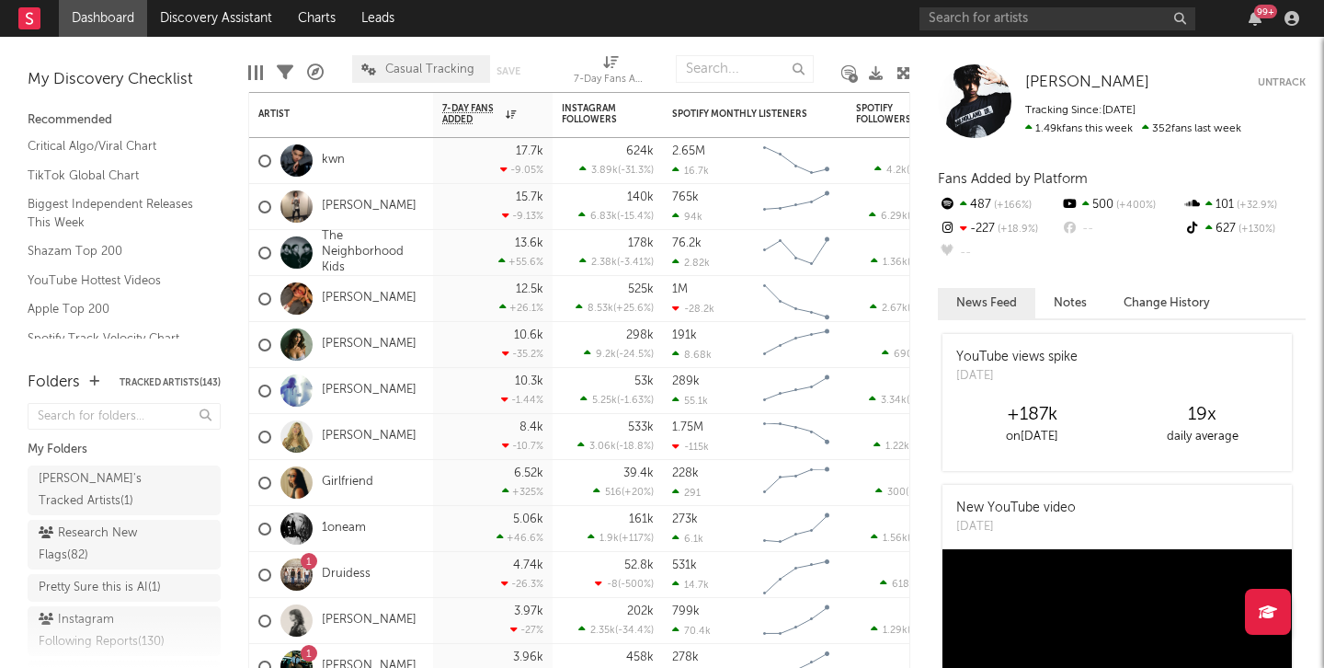 The height and width of the screenshot is (668, 1324). I want to click on div: +187k, so click(1032, 415).